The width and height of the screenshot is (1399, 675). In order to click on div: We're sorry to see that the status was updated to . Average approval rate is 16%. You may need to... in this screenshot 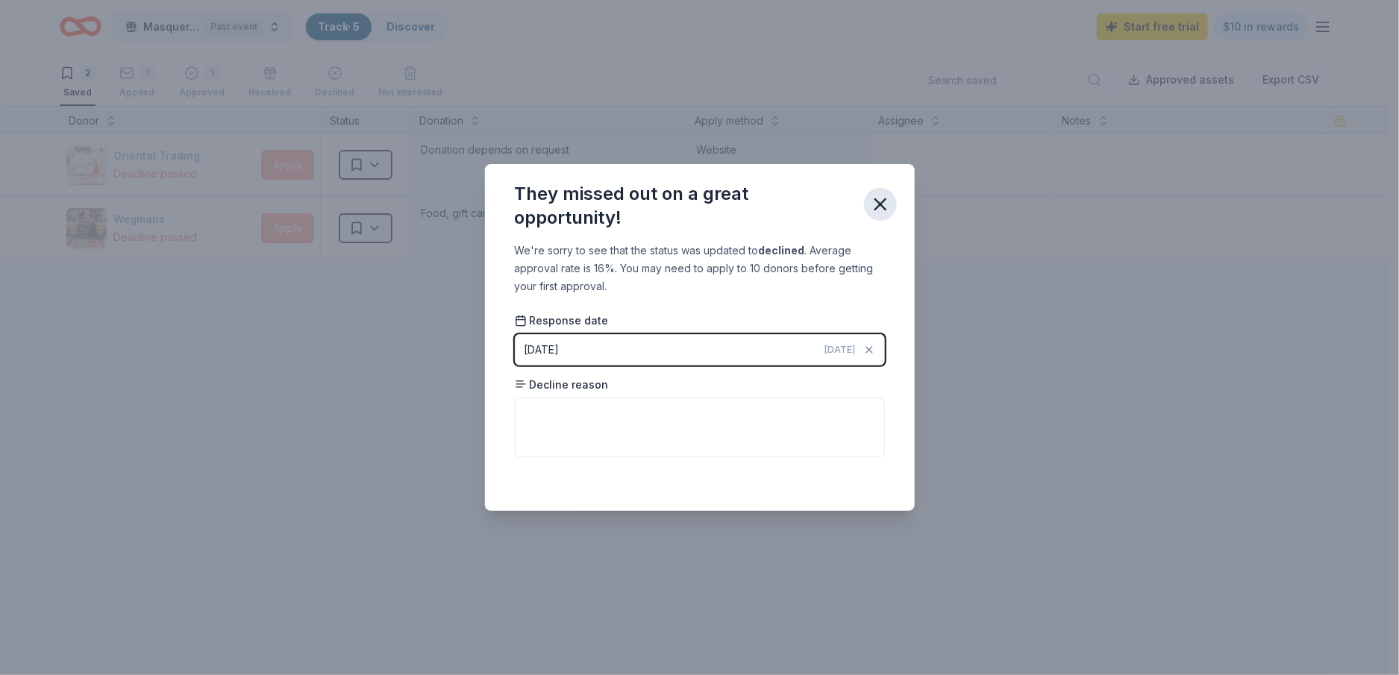, I will do `click(700, 269)`.